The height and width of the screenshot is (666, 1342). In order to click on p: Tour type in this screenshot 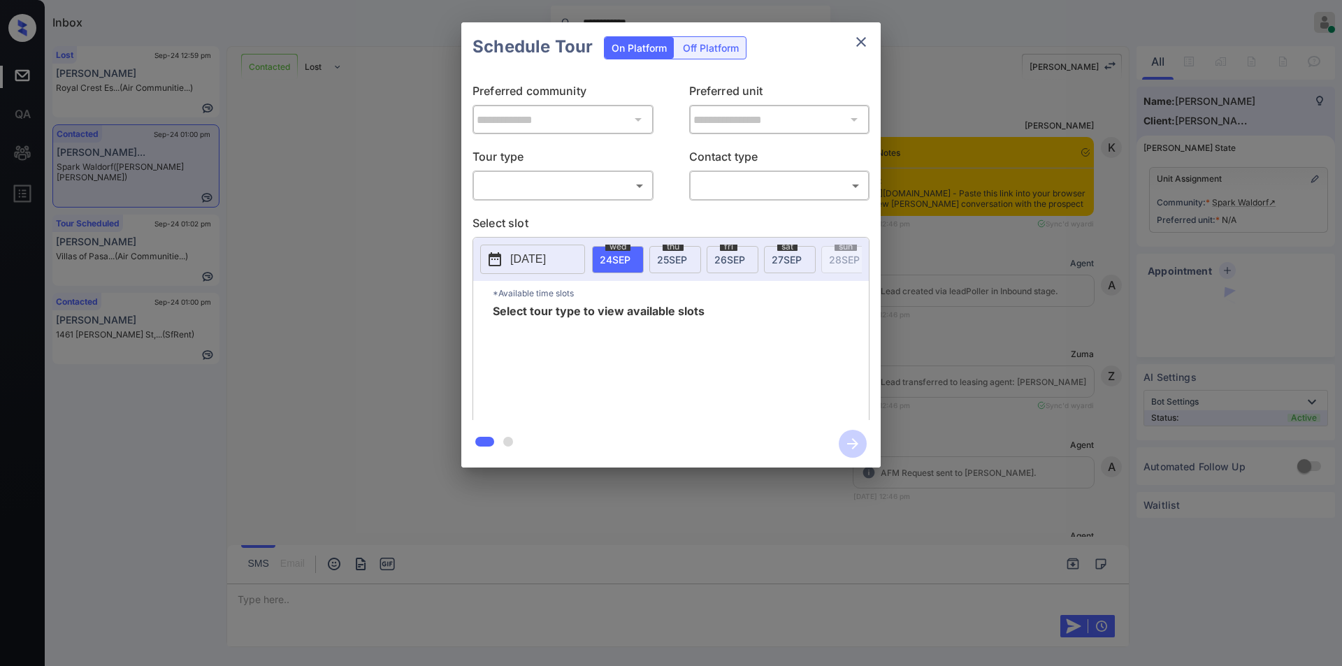, I will do `click(563, 159)`.